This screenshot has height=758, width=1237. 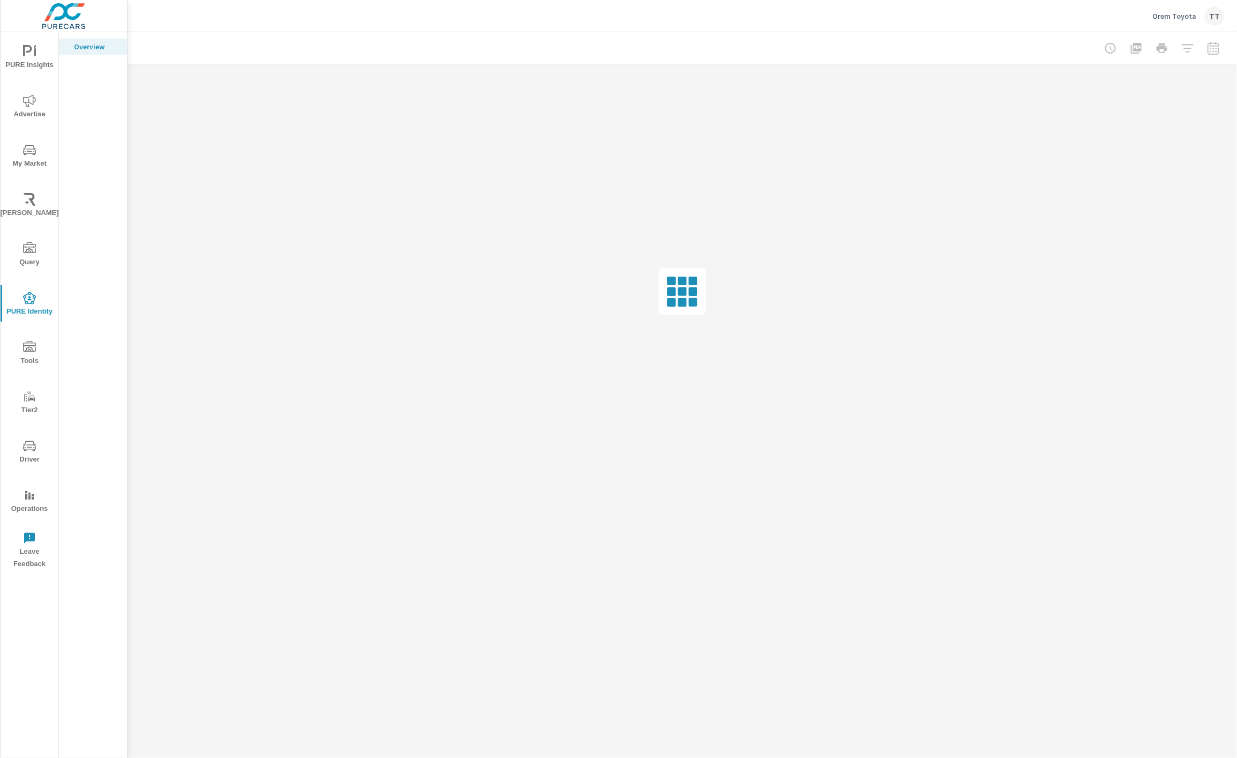 I want to click on span: My Market, so click(x=29, y=156).